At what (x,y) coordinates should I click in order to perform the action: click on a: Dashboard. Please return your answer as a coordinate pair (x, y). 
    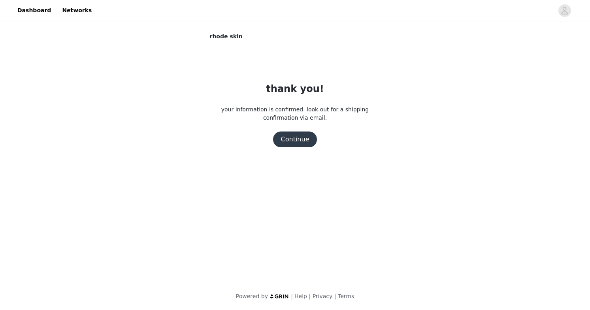
    Looking at the image, I should click on (34, 10).